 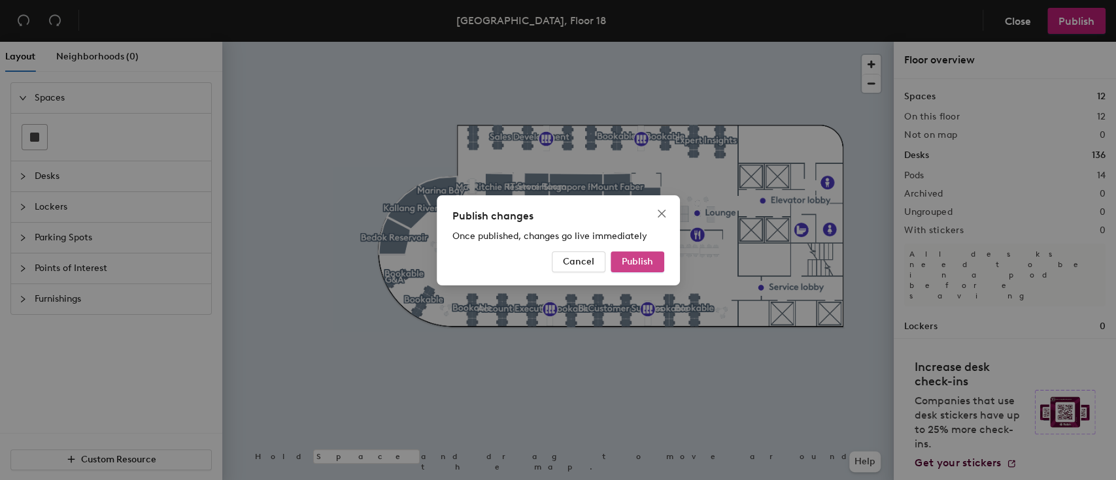 What do you see at coordinates (550, 236) in the screenshot?
I see `span: Once published, changes go live immediately` at bounding box center [550, 236].